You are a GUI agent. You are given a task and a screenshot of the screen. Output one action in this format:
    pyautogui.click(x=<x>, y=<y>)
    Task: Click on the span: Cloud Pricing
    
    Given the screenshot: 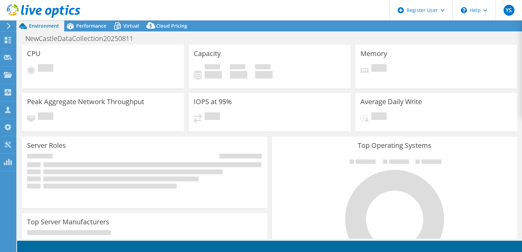 What is the action you would take?
    pyautogui.click(x=172, y=26)
    